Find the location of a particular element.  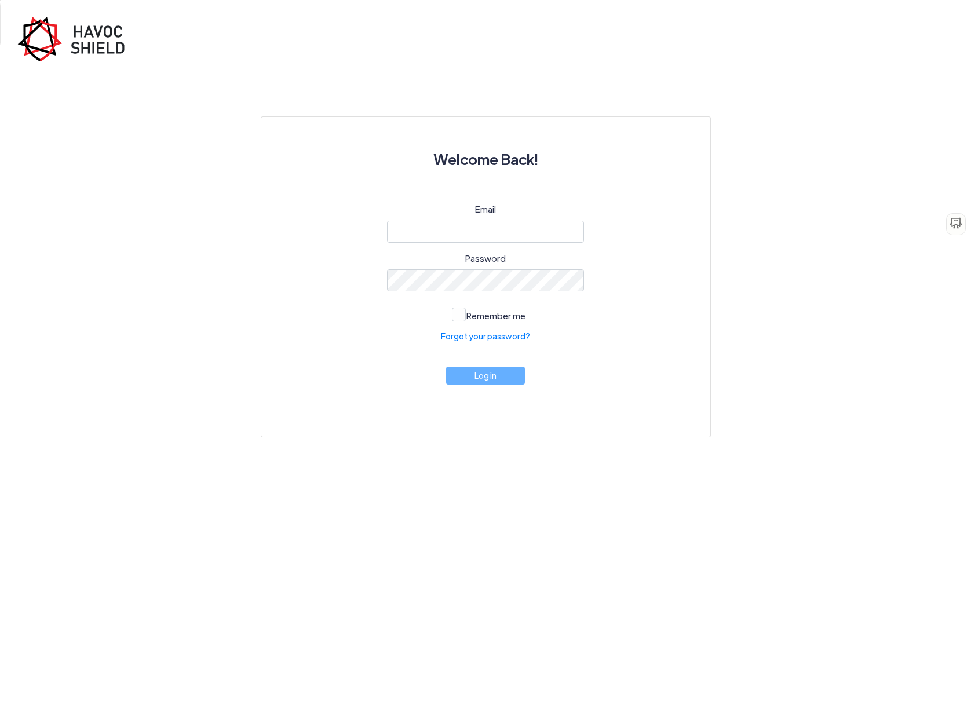

img: havoc-shield-register-logo.png is located at coordinates (75, 38).